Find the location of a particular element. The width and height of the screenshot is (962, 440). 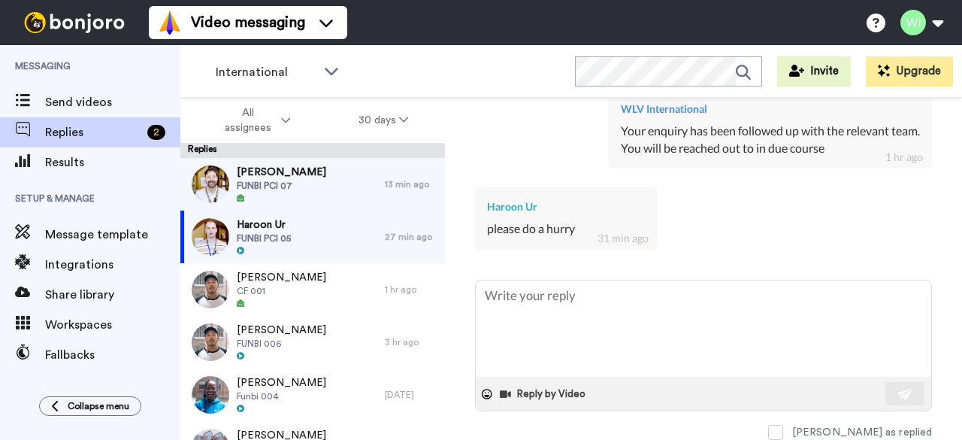

span: FUNBI 006 is located at coordinates (281, 343).